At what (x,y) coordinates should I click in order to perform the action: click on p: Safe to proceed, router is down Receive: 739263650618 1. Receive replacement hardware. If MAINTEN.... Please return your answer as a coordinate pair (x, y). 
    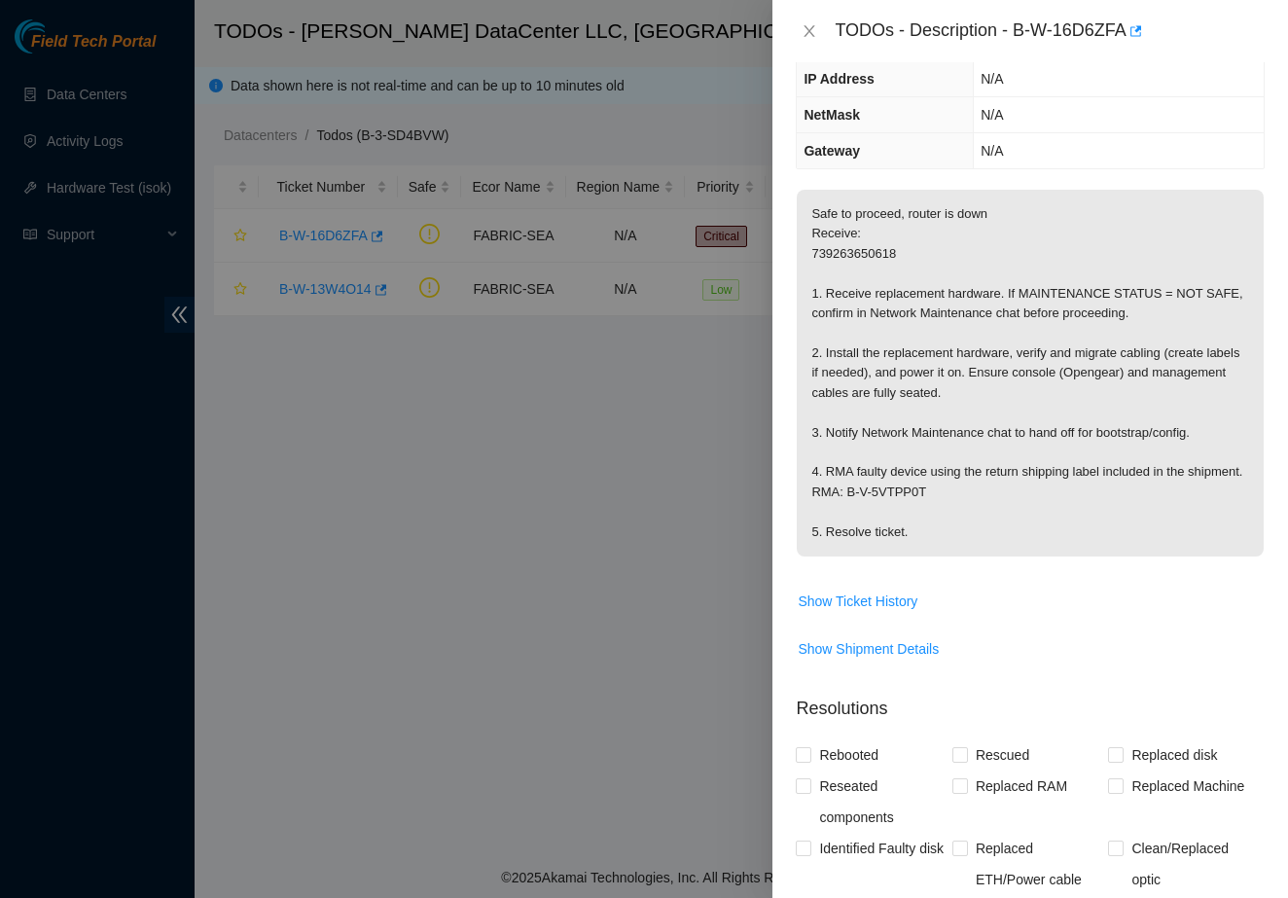
    Looking at the image, I should click on (1030, 372).